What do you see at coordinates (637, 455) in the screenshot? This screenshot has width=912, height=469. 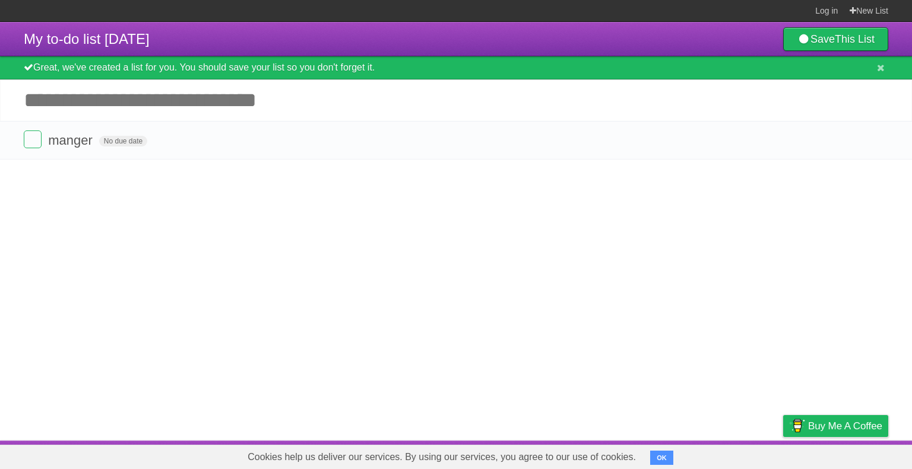 I see `a: About` at bounding box center [637, 455].